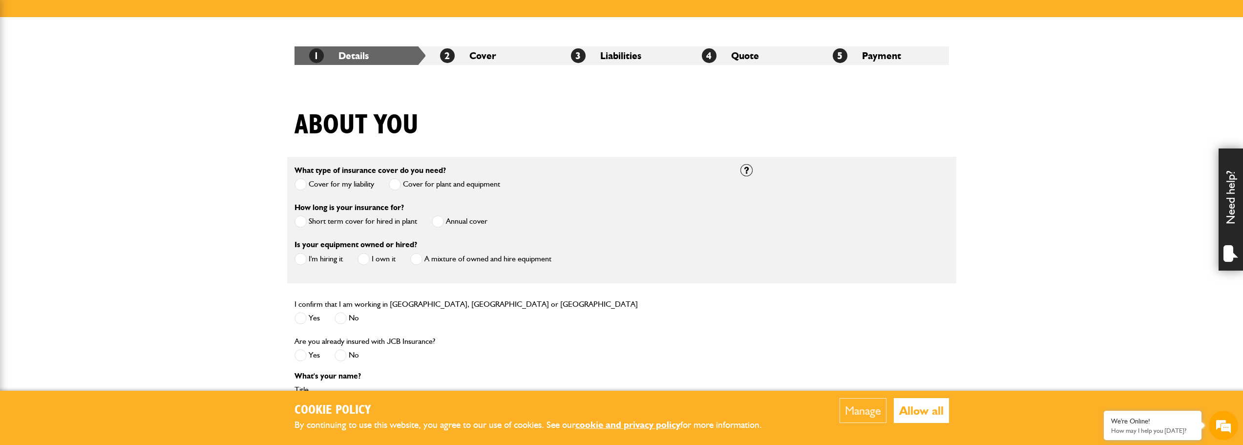  What do you see at coordinates (444, 184) in the screenshot?
I see `label: Cover for plant and equipment` at bounding box center [444, 184].